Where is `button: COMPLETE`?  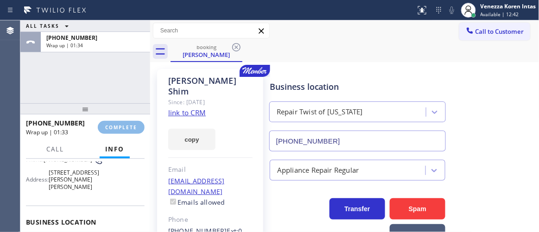
button: COMPLETE is located at coordinates (121, 128).